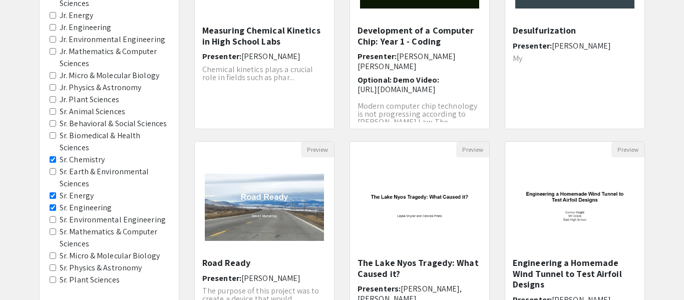 Image resolution: width=684 pixels, height=300 pixels. Describe the element at coordinates (113, 220) in the screenshot. I see `label: Sr. Environmental Engineering` at that location.